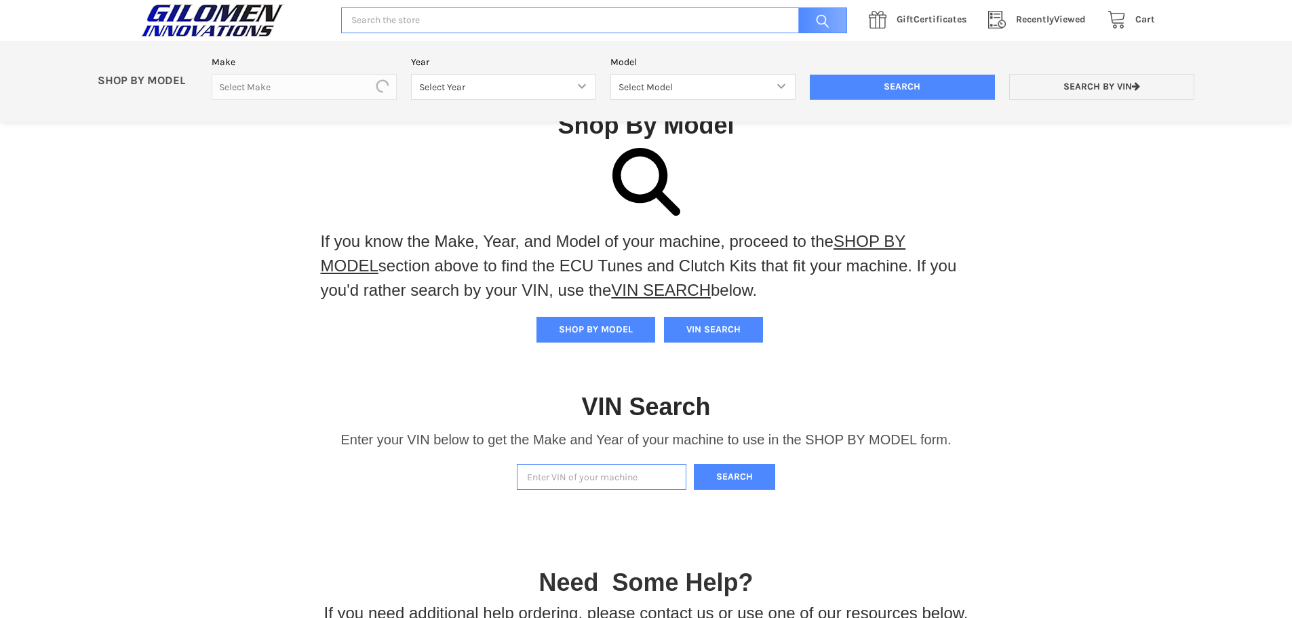 Image resolution: width=1292 pixels, height=618 pixels. Describe the element at coordinates (646, 125) in the screenshot. I see `h1: Shop By Model` at that location.